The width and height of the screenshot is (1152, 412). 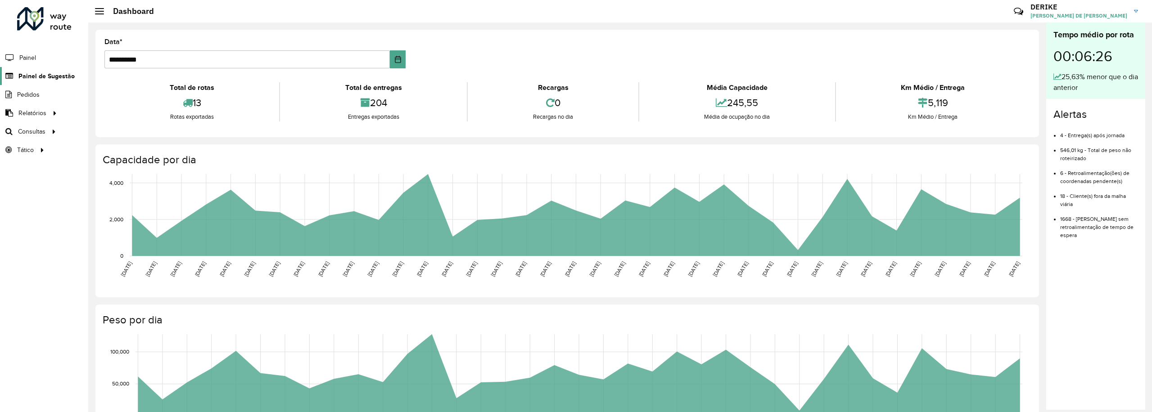 I want to click on div: 00:06:26, so click(x=1095, y=56).